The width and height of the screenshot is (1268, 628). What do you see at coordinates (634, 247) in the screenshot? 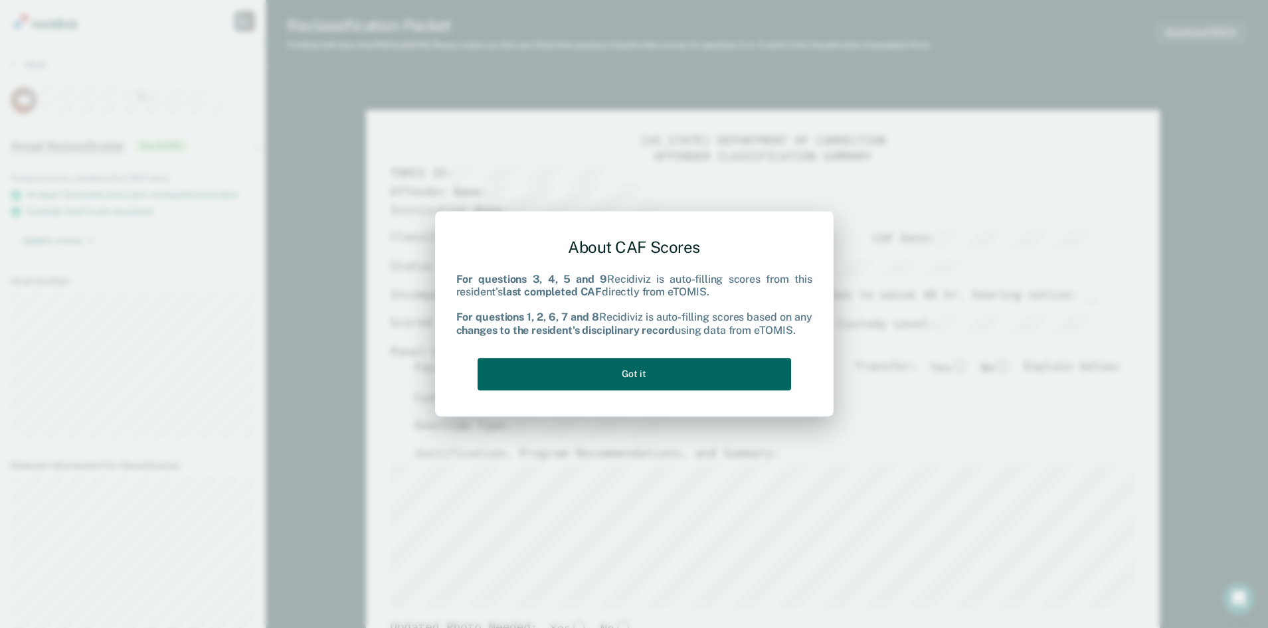
I see `div: About CAF Scores` at bounding box center [634, 247].